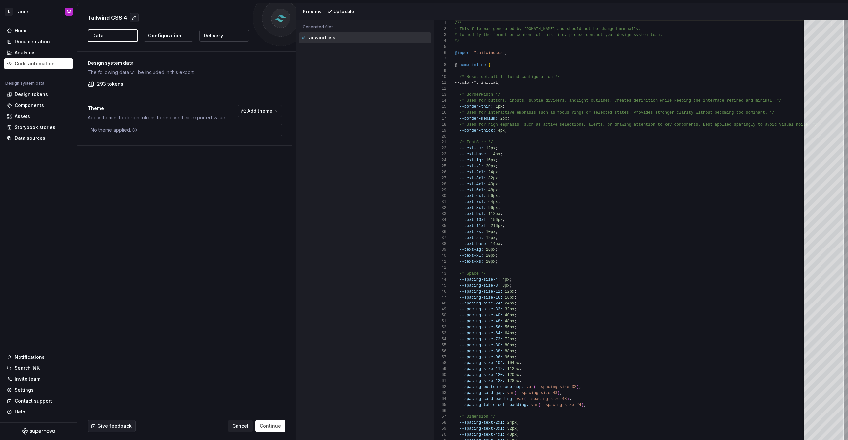 This screenshot has width=848, height=440. I want to click on div: Preview, so click(312, 12).